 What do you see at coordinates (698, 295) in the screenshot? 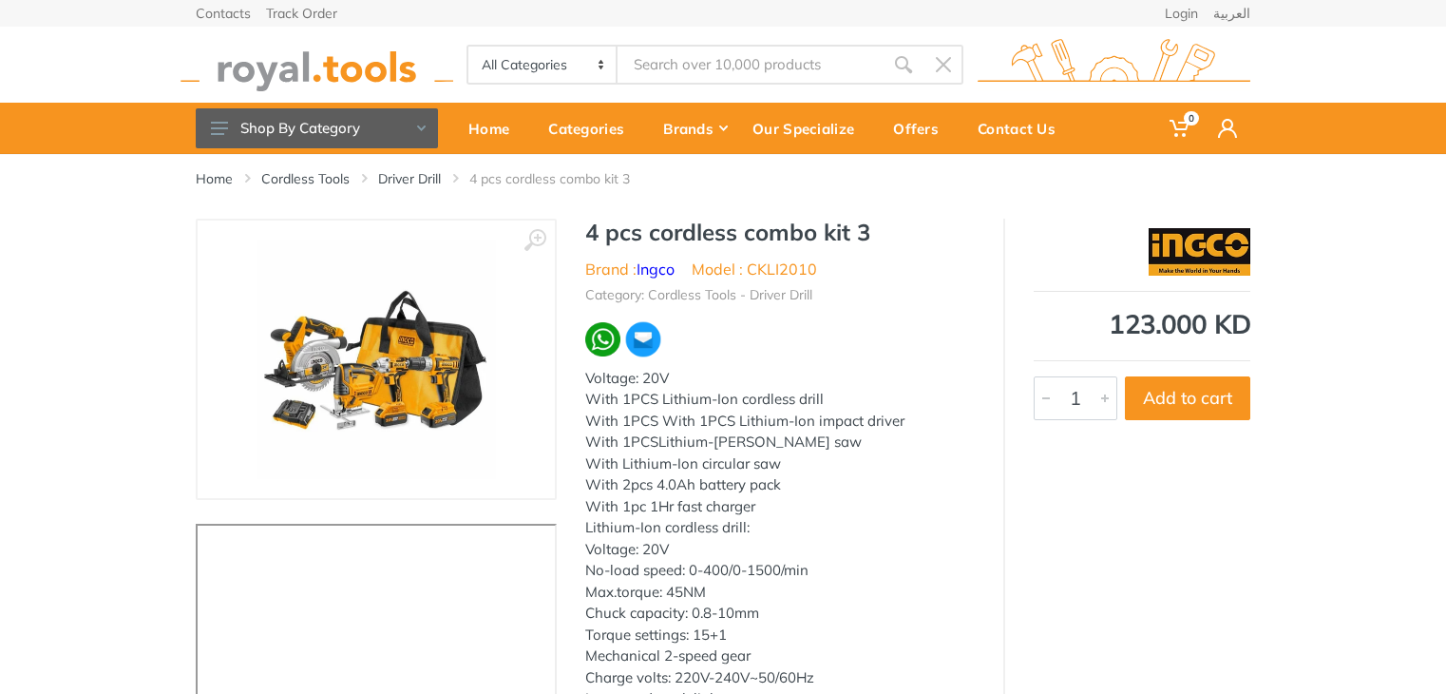
I see `li: Category: Cordless Tools - Driver Drill` at bounding box center [698, 295].